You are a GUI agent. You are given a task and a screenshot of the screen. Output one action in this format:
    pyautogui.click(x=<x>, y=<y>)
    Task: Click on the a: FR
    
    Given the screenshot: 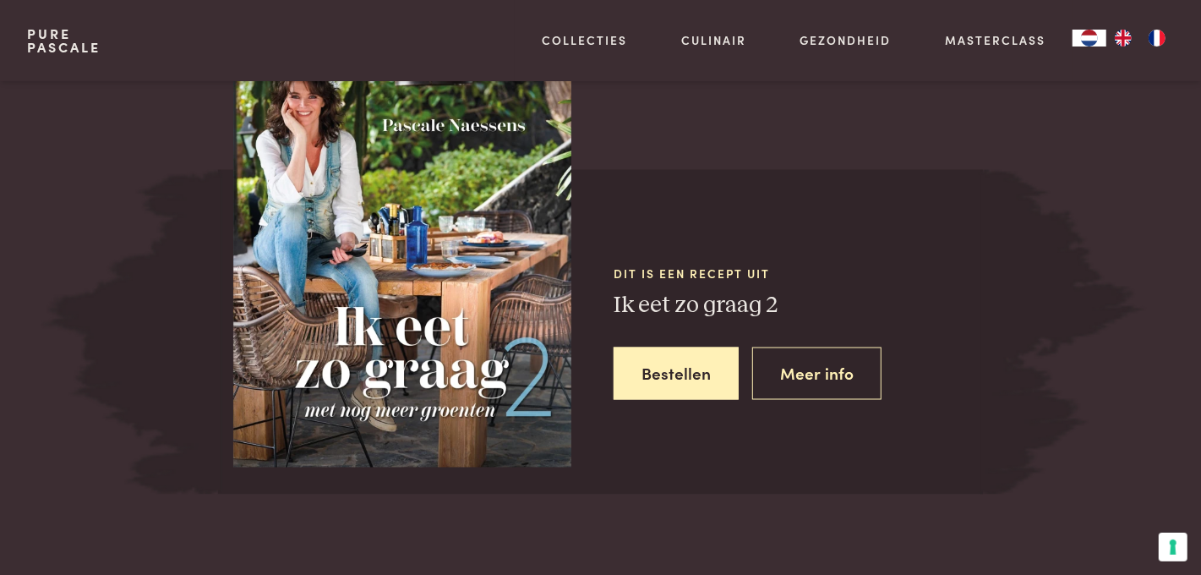 What is the action you would take?
    pyautogui.click(x=1157, y=38)
    